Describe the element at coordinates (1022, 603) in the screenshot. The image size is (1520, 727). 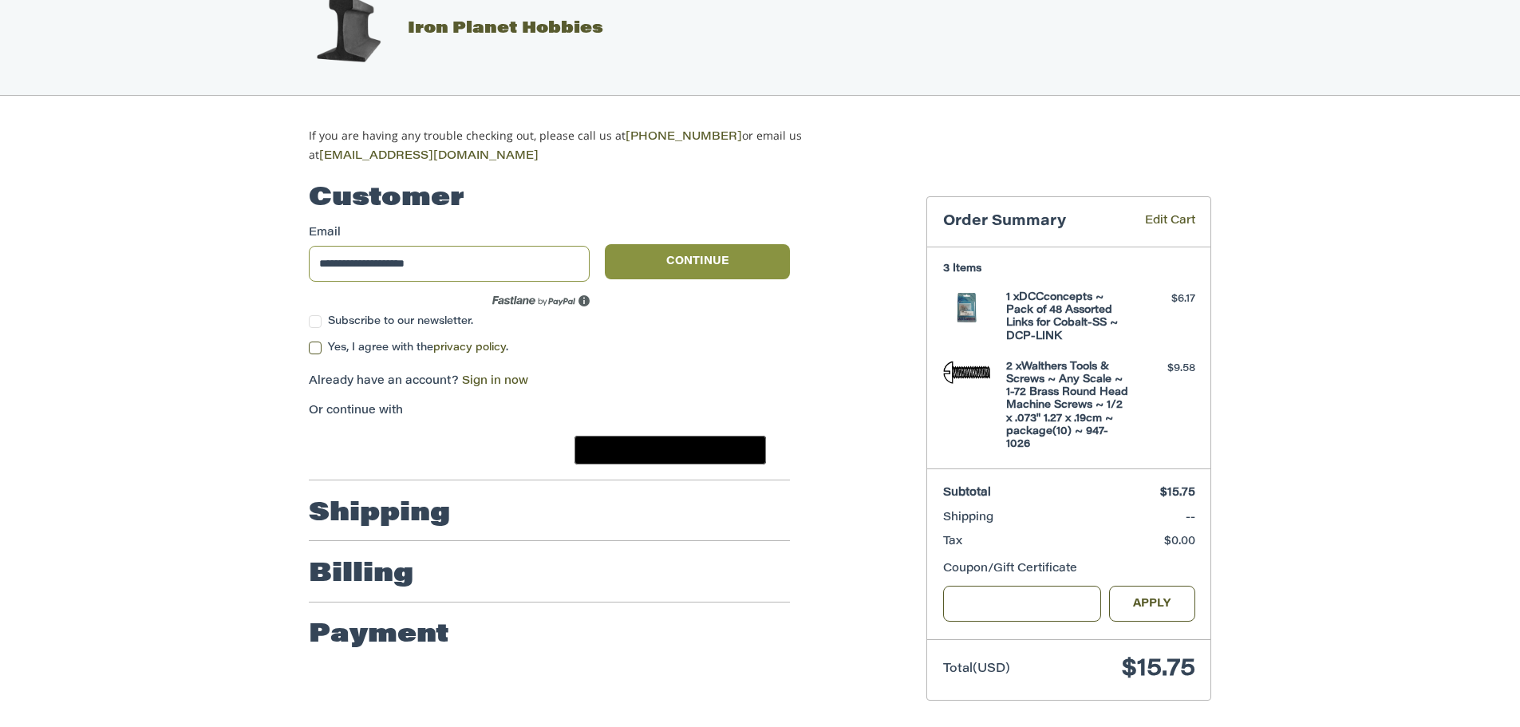
I see `input: Gift Certificate or Coupon Code` at that location.